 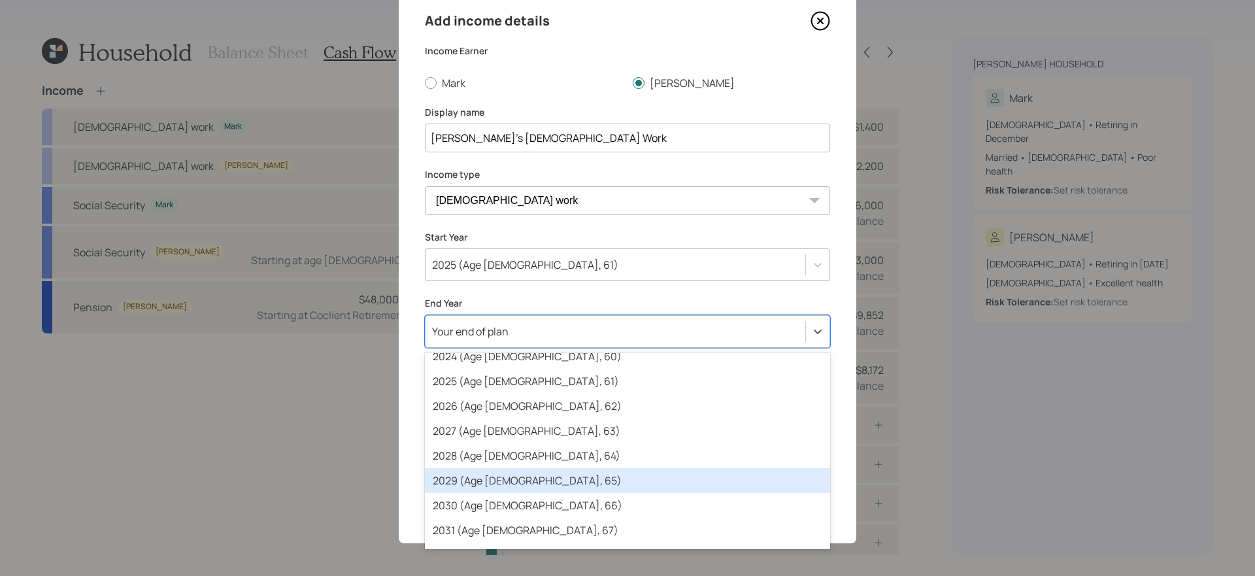 What do you see at coordinates (628, 303) in the screenshot?
I see `label: End Year` at bounding box center [628, 303].